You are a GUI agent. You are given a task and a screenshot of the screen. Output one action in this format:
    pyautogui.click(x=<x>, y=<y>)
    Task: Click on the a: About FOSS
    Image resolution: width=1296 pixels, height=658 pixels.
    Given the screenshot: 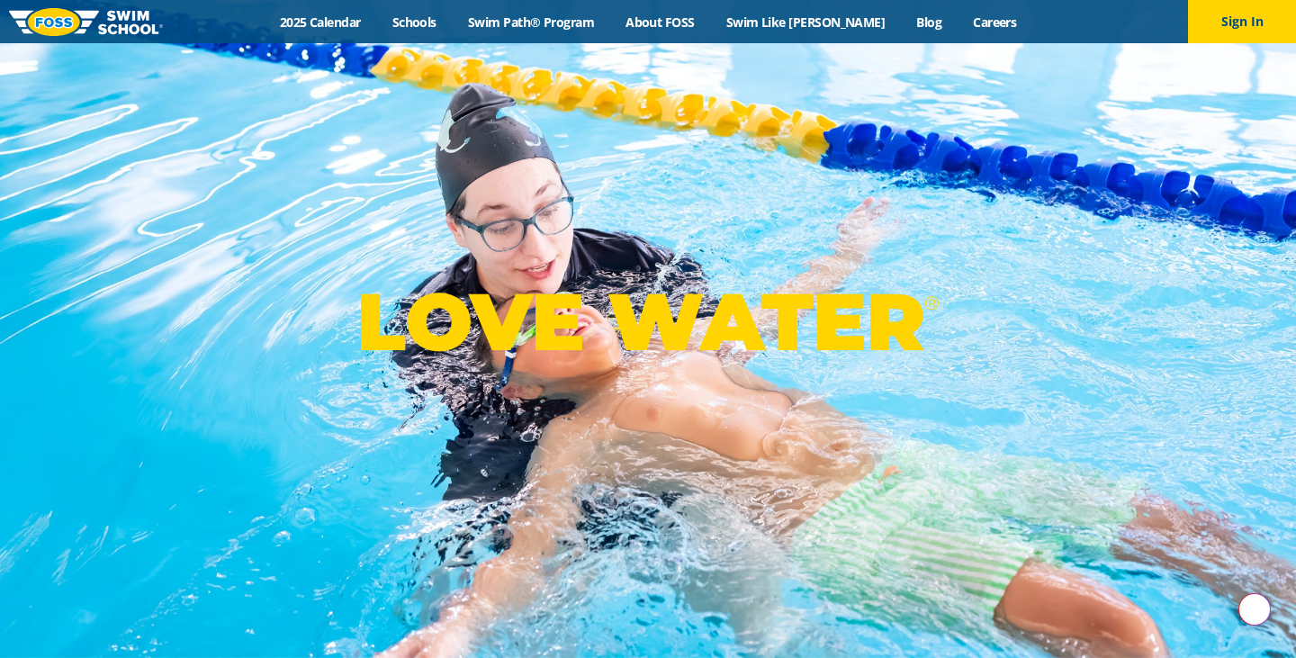 What is the action you would take?
    pyautogui.click(x=661, y=22)
    